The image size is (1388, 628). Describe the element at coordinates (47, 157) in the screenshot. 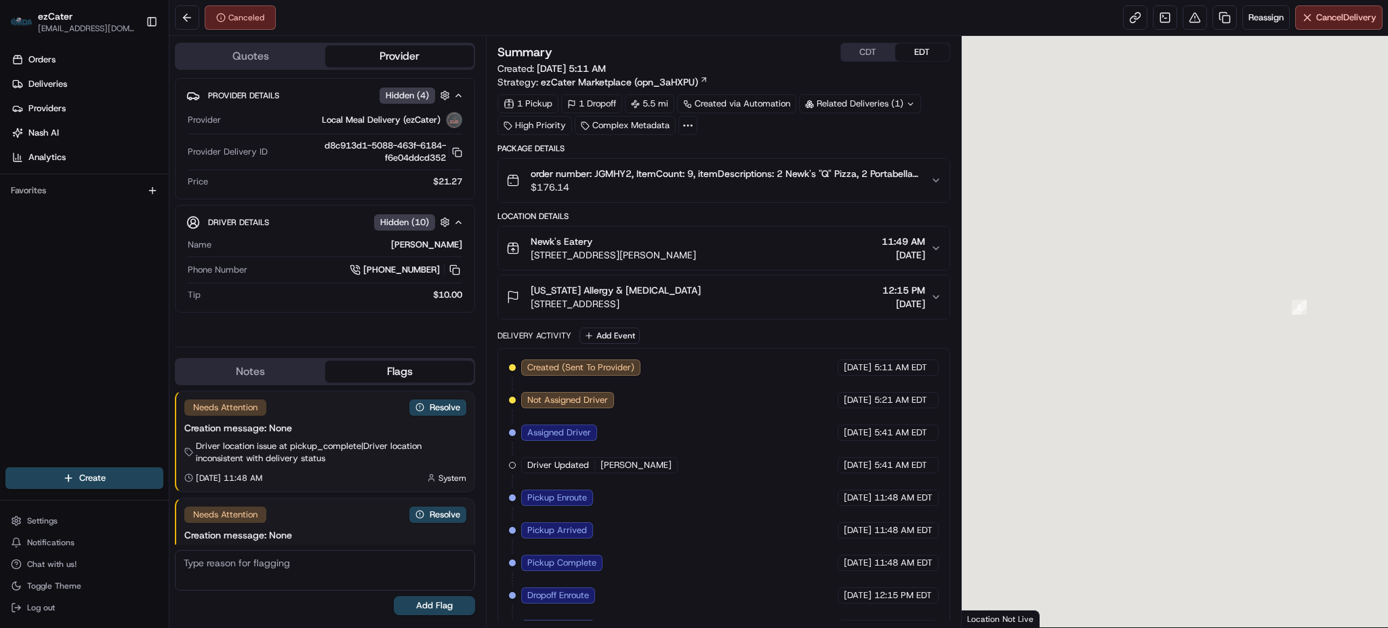

I see `span: Analytics` at that location.